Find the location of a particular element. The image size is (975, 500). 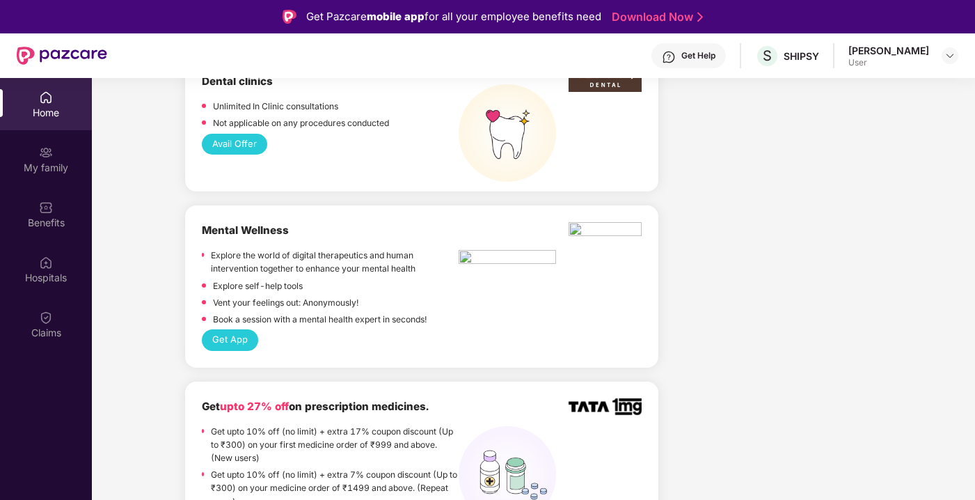

img: Logo is located at coordinates (290, 17).